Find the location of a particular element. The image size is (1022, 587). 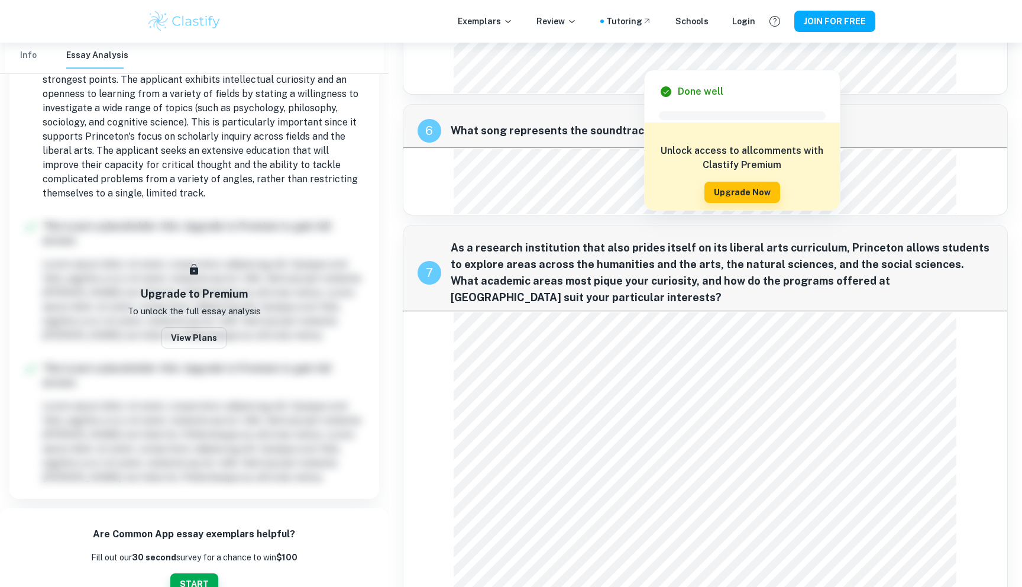

strong: $100 is located at coordinates (287, 557).